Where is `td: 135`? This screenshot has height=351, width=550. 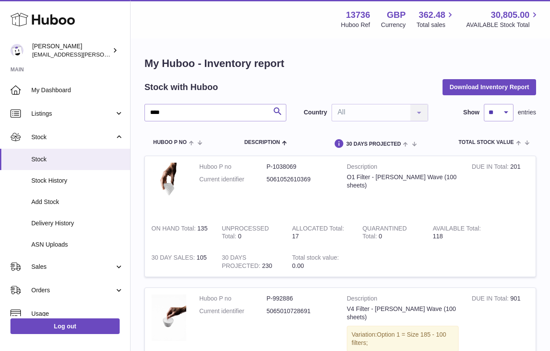 td: 135 is located at coordinates (180, 233).